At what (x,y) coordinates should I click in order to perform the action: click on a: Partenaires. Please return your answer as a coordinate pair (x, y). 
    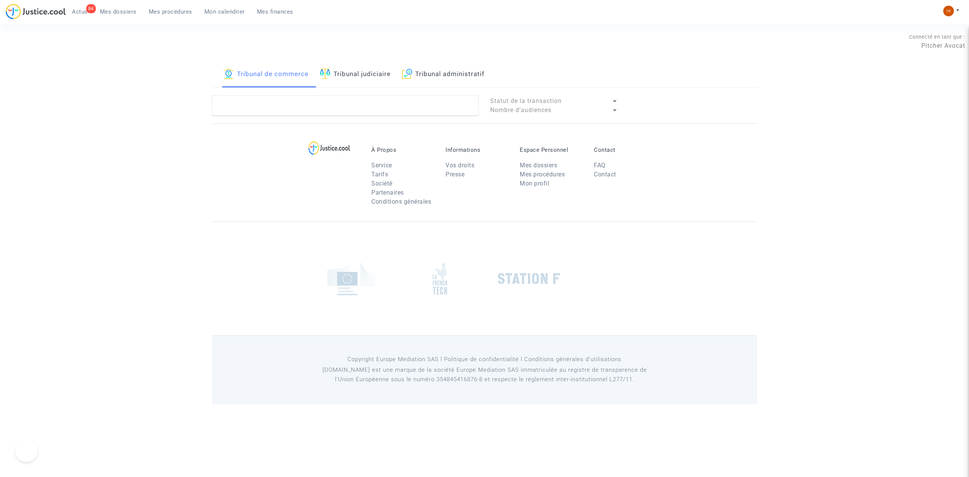
    Looking at the image, I should click on (388, 192).